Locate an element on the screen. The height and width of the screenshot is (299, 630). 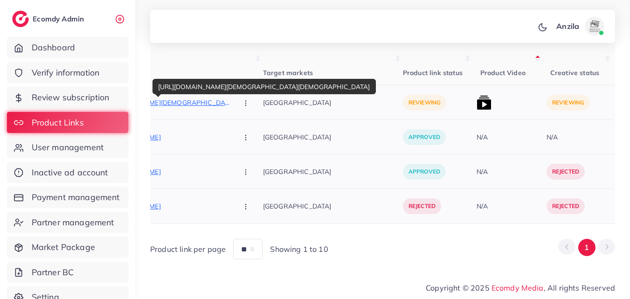
span: Product Video is located at coordinates (502, 73).